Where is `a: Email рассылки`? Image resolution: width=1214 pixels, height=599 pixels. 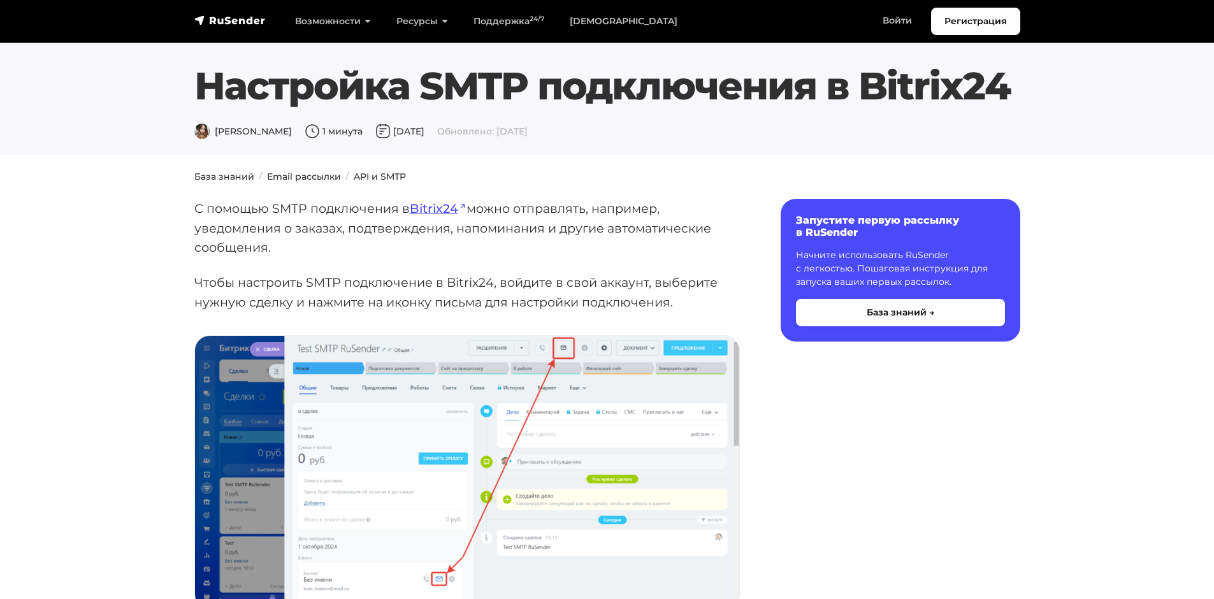 a: Email рассылки is located at coordinates (304, 177).